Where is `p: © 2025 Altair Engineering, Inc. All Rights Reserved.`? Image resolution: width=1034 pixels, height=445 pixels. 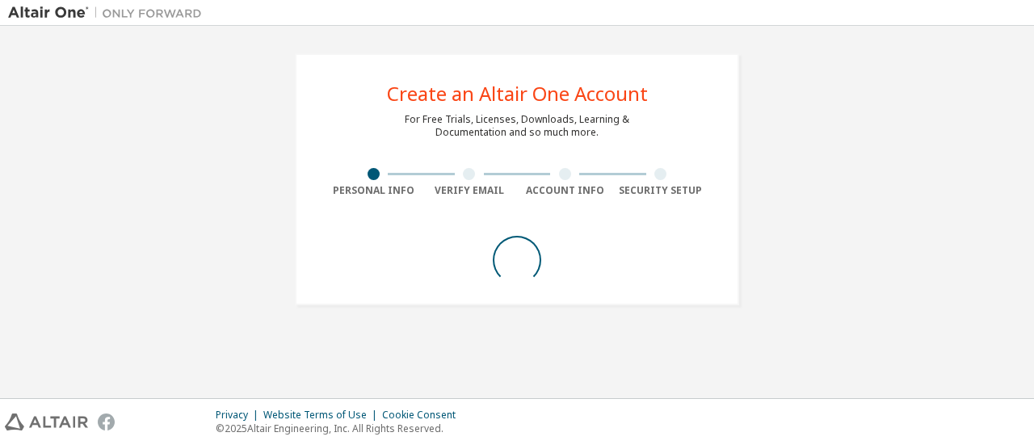 p: © 2025 Altair Engineering, Inc. All Rights Reserved. is located at coordinates (340, 428).